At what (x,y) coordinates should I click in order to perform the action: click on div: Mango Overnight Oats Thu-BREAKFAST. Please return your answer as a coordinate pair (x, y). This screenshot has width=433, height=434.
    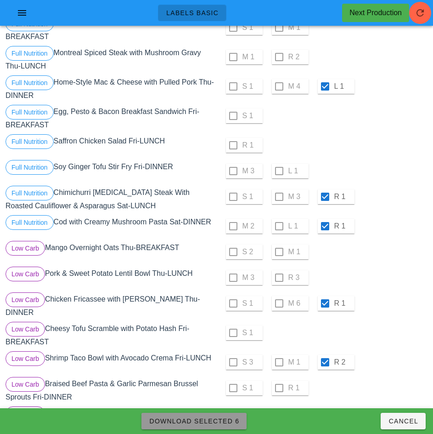
    Looking at the image, I should click on (110, 252).